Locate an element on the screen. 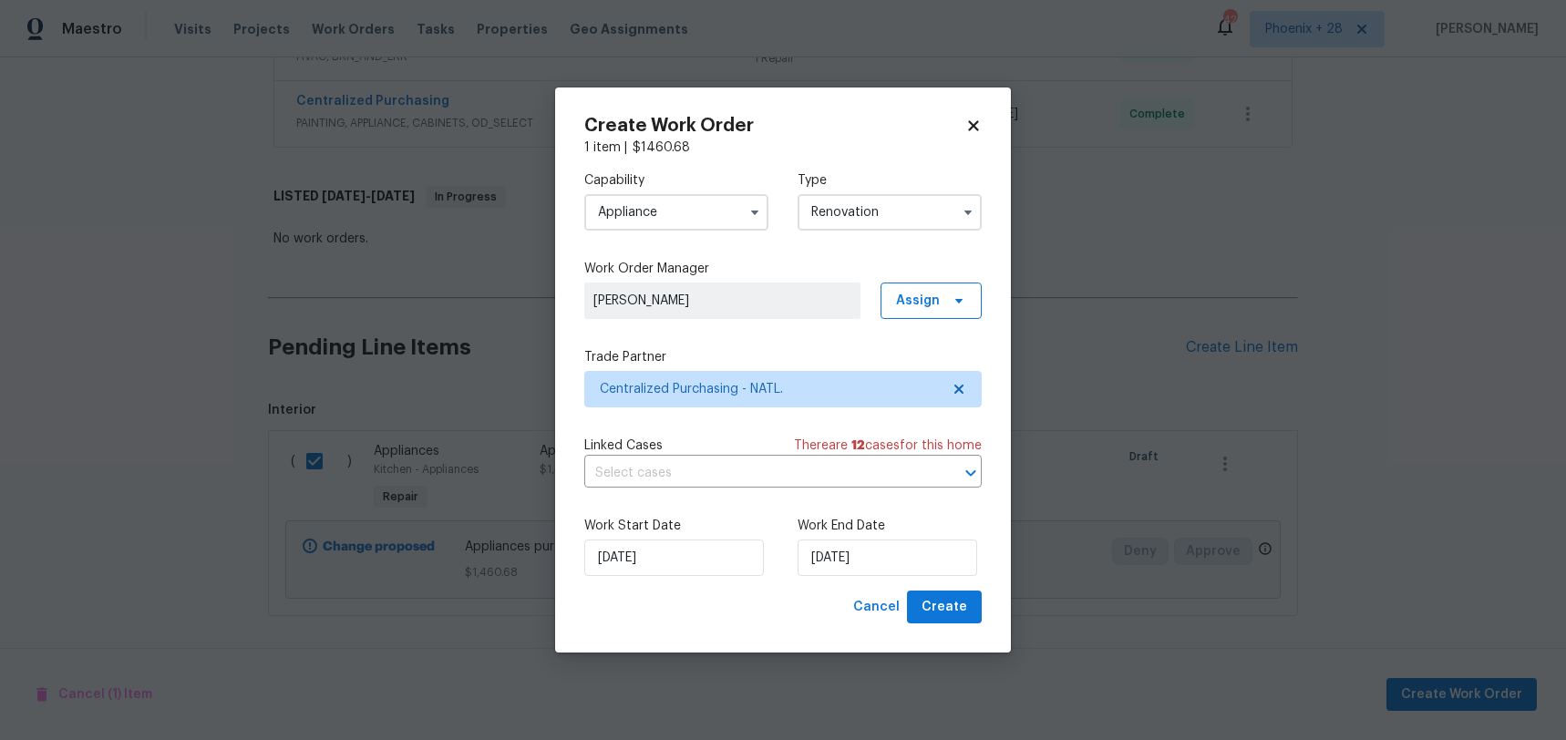  span: $ 1460.68 is located at coordinates (661, 148).